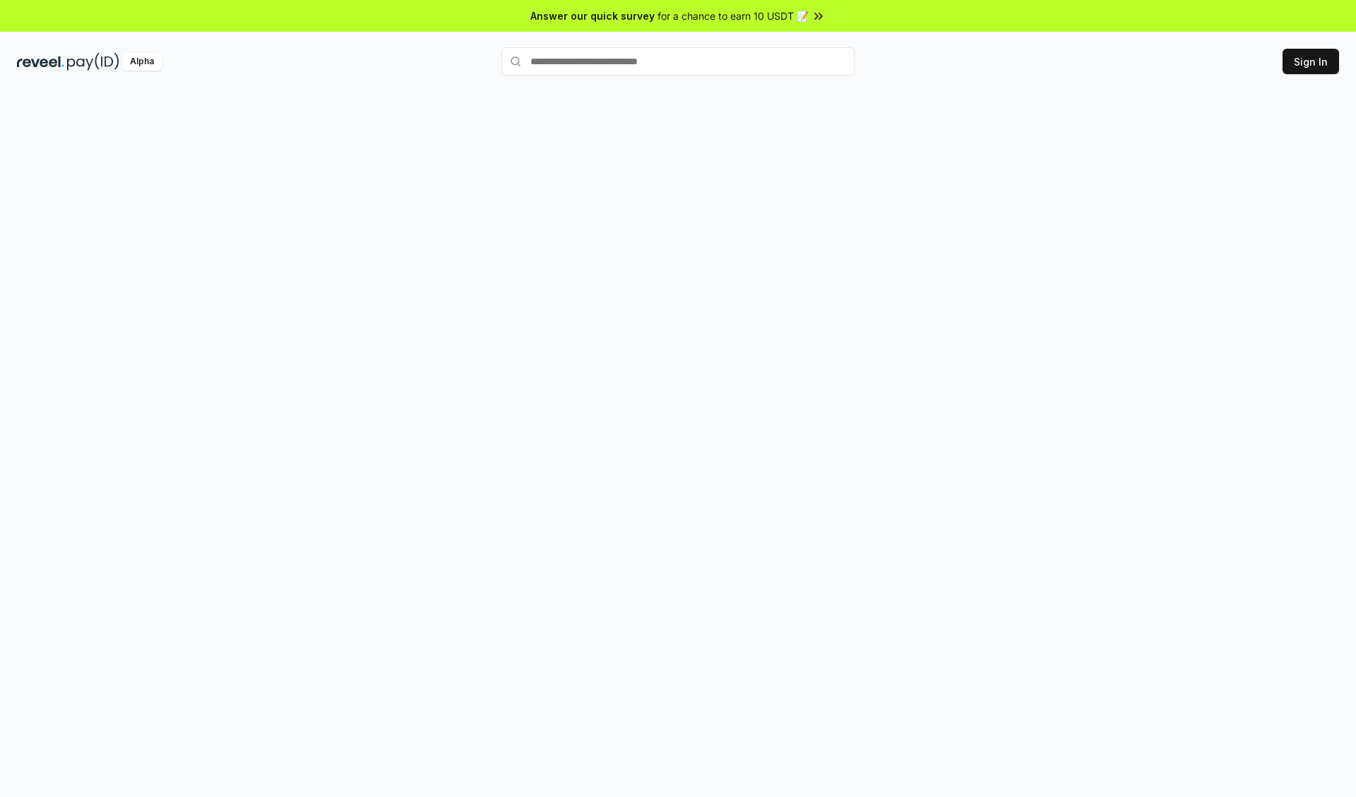 This screenshot has width=1356, height=797. What do you see at coordinates (593, 16) in the screenshot?
I see `span: Answer our quick survey` at bounding box center [593, 16].